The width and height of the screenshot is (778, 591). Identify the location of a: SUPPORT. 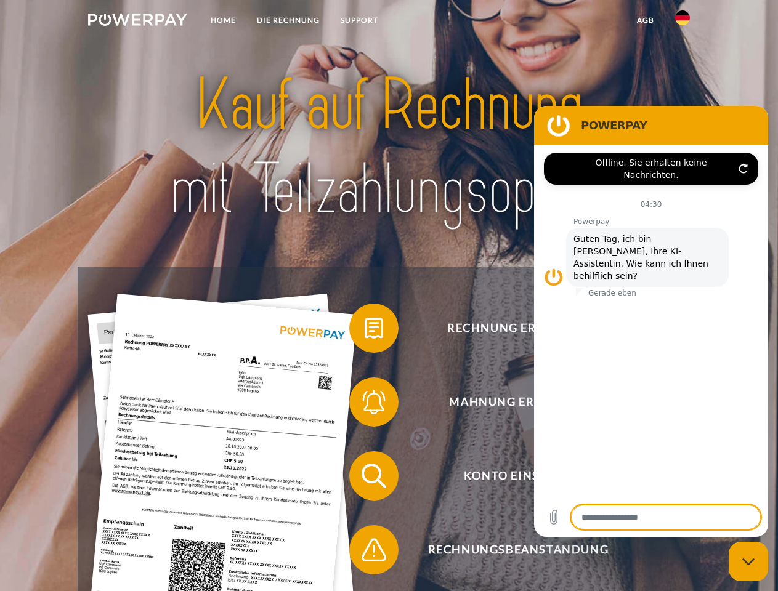
(359, 20).